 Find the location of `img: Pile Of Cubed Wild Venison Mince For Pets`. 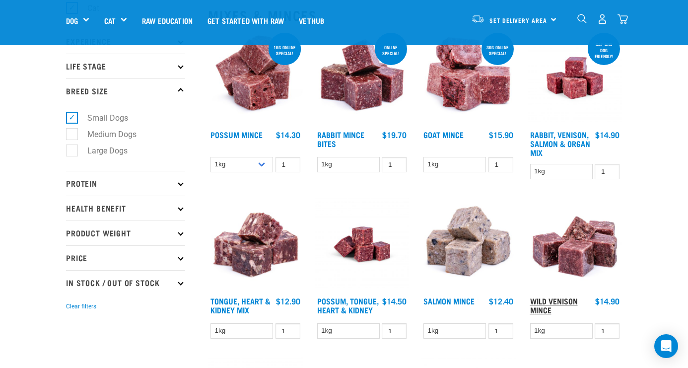

img: Pile Of Cubed Wild Venison Mince For Pets is located at coordinates (575, 244).